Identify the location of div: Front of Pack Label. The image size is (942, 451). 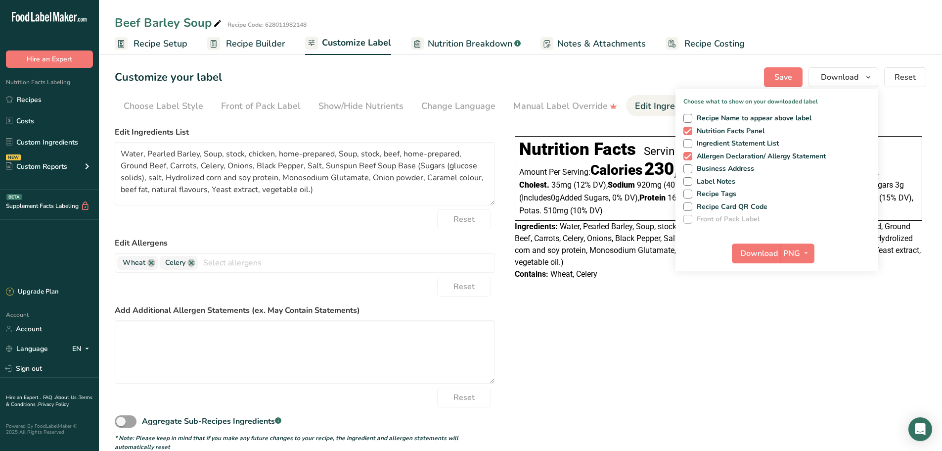
(261, 106).